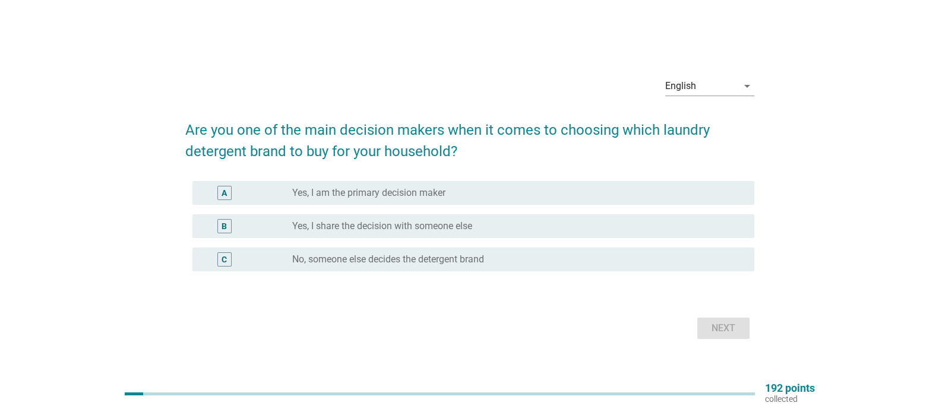  I want to click on h2: Are you one of the main decision makers when it comes to choosing which laundry detergent brand t..., so click(470, 135).